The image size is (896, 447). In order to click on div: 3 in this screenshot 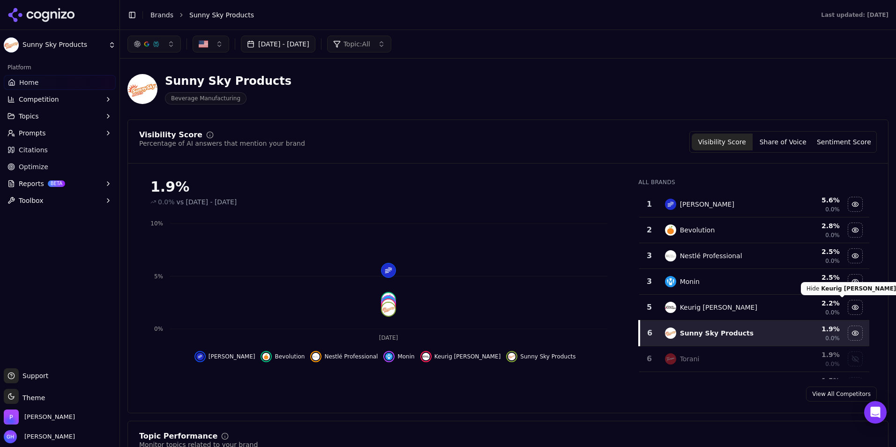, I will do `click(649, 282)`.